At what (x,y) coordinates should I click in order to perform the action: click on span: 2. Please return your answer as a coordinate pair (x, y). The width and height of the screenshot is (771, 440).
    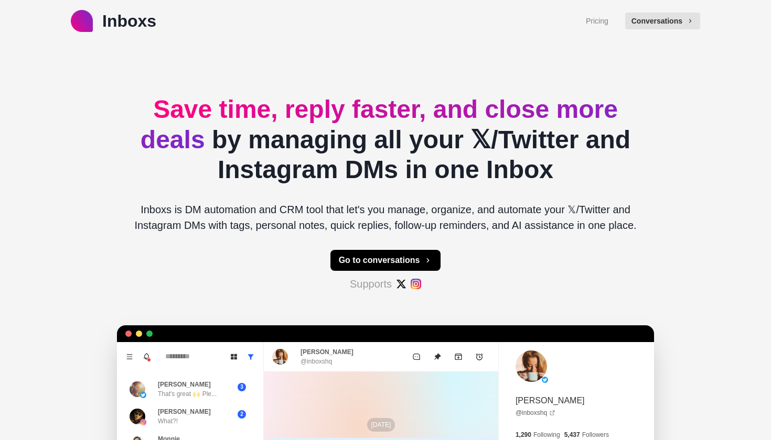
    Looking at the image, I should click on (242, 415).